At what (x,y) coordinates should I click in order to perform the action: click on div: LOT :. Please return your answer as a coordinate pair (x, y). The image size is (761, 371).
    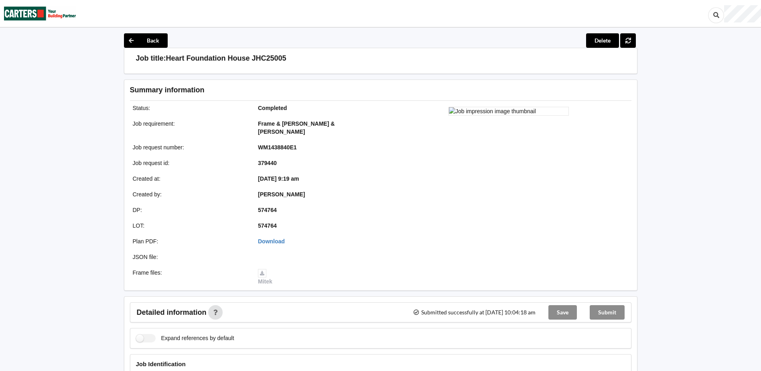
    Looking at the image, I should click on (190, 225).